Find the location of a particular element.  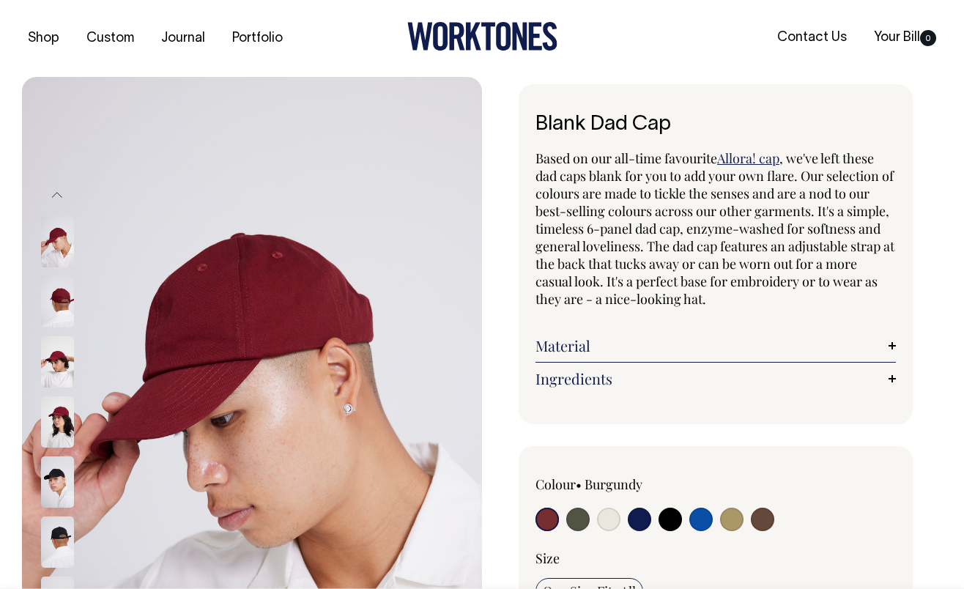

a: Custom is located at coordinates (110, 38).